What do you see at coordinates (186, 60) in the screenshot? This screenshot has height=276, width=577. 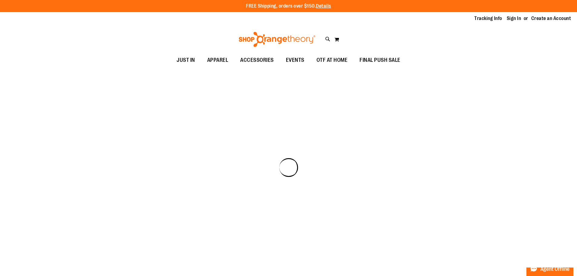 I see `a: JUST IN` at bounding box center [186, 60].